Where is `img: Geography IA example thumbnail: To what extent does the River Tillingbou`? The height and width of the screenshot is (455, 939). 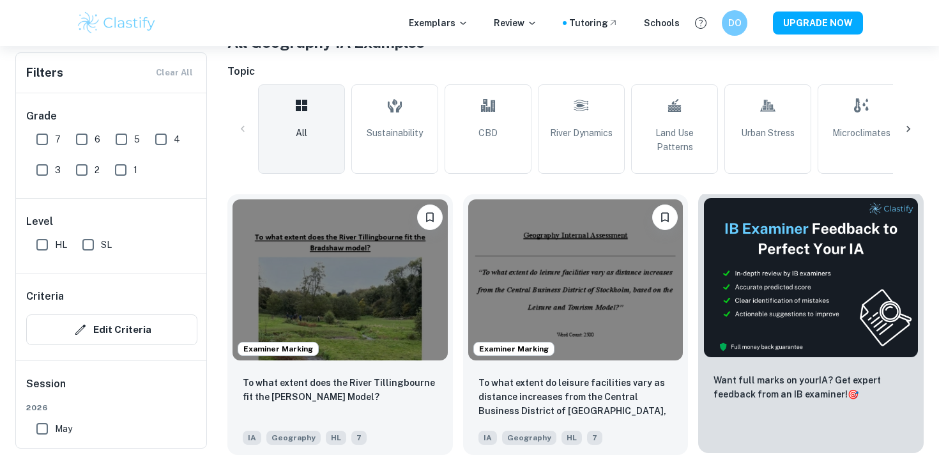 img: Geography IA example thumbnail: To what extent does the River Tillingbou is located at coordinates (340, 280).